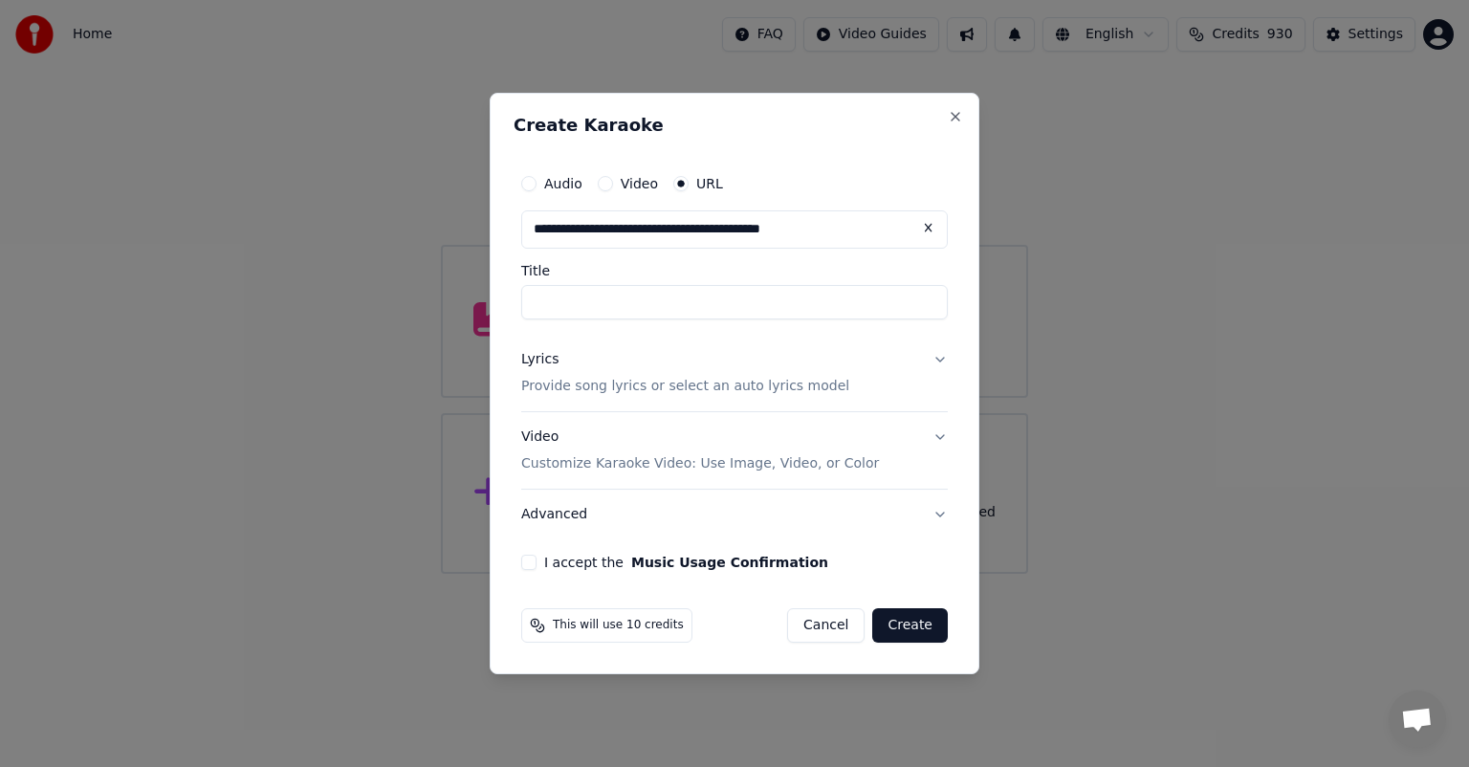 The width and height of the screenshot is (1469, 767). Describe the element at coordinates (700, 450) in the screenshot. I see `div: Video` at that location.